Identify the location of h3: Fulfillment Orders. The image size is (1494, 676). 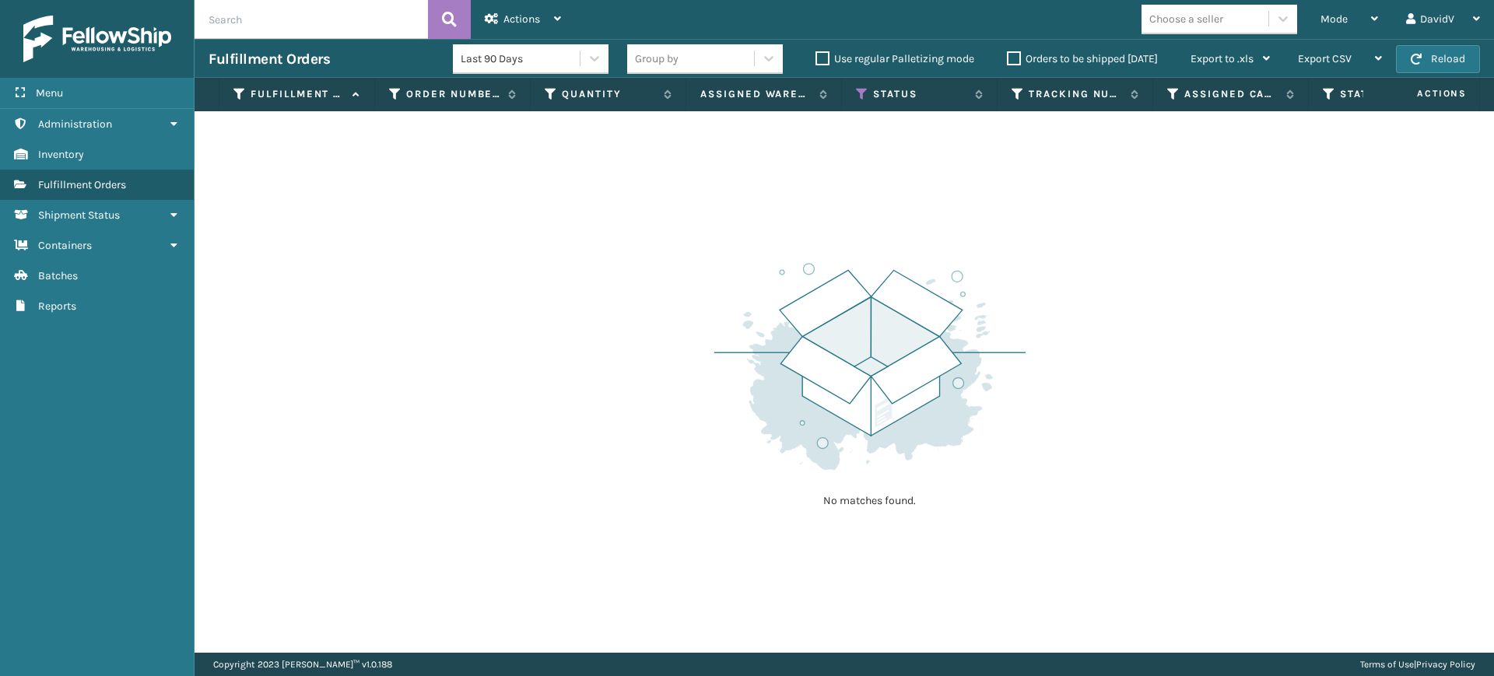
(269, 59).